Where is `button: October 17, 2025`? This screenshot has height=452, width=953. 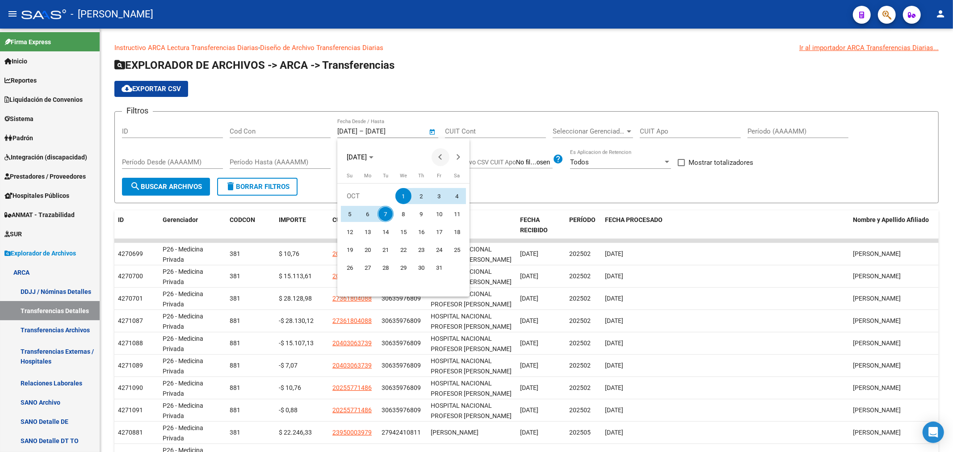
button: October 17, 2025 is located at coordinates (439, 232).